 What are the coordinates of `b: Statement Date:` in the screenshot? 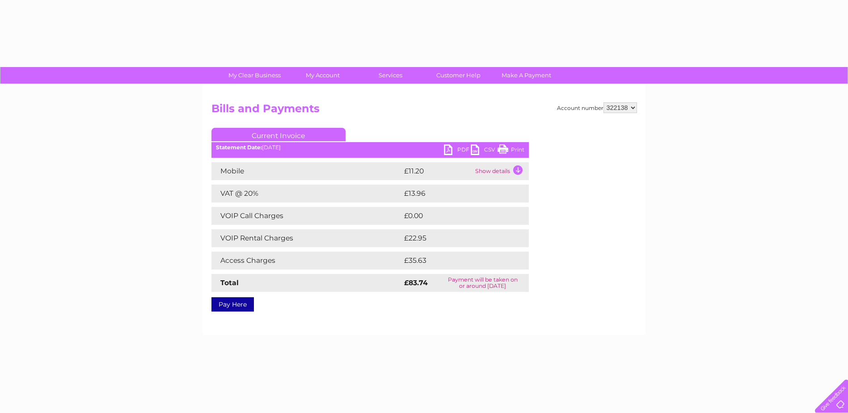 It's located at (239, 147).